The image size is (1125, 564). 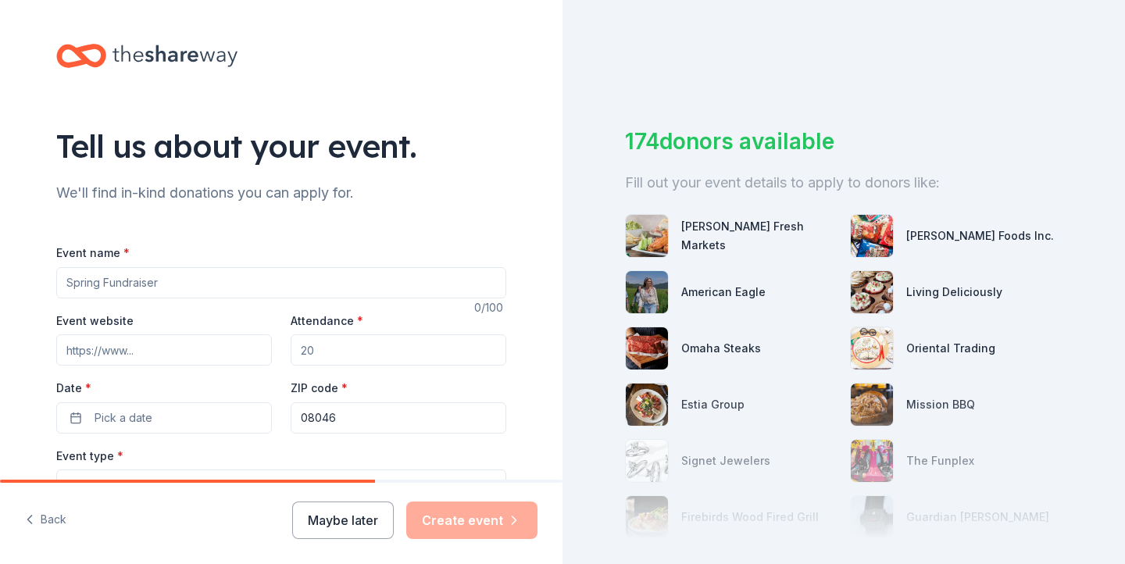 I want to click on div: 174 donors available, so click(x=843, y=141).